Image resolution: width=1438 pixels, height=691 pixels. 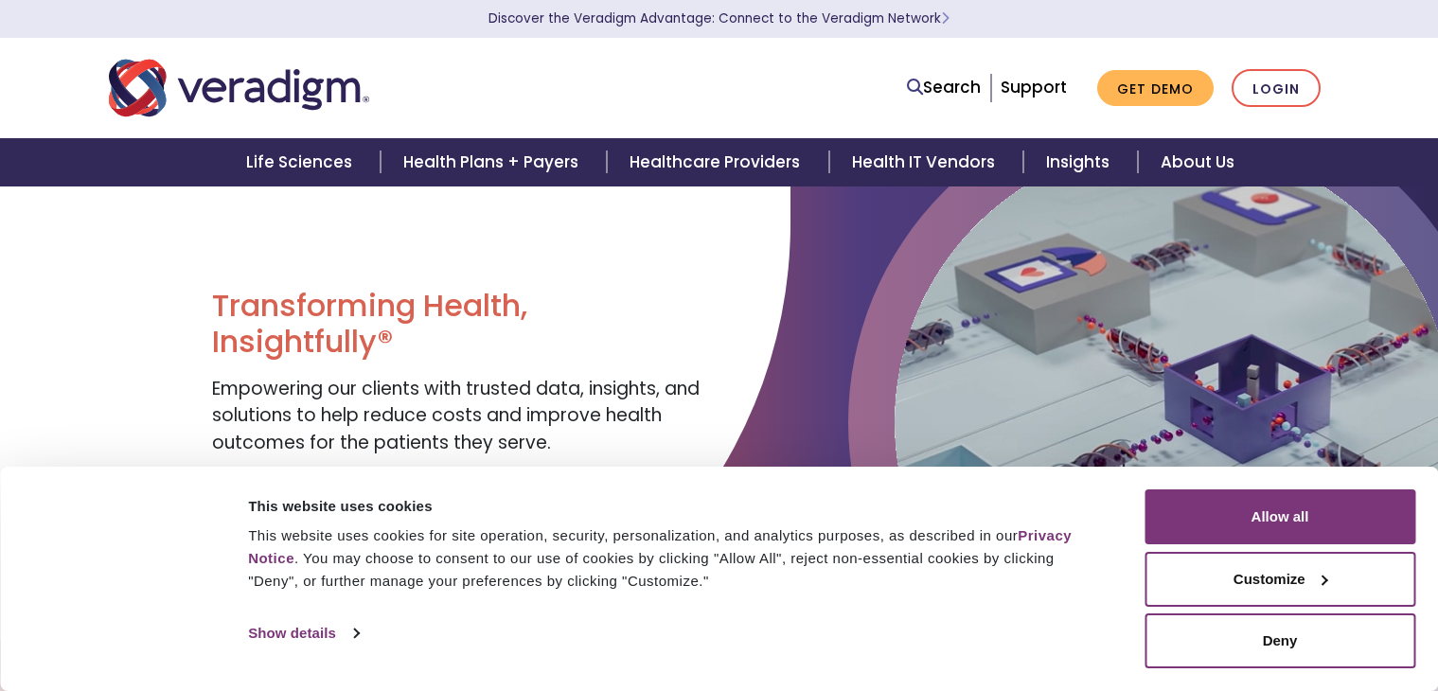 I want to click on img: Veradigm logo, so click(x=239, y=88).